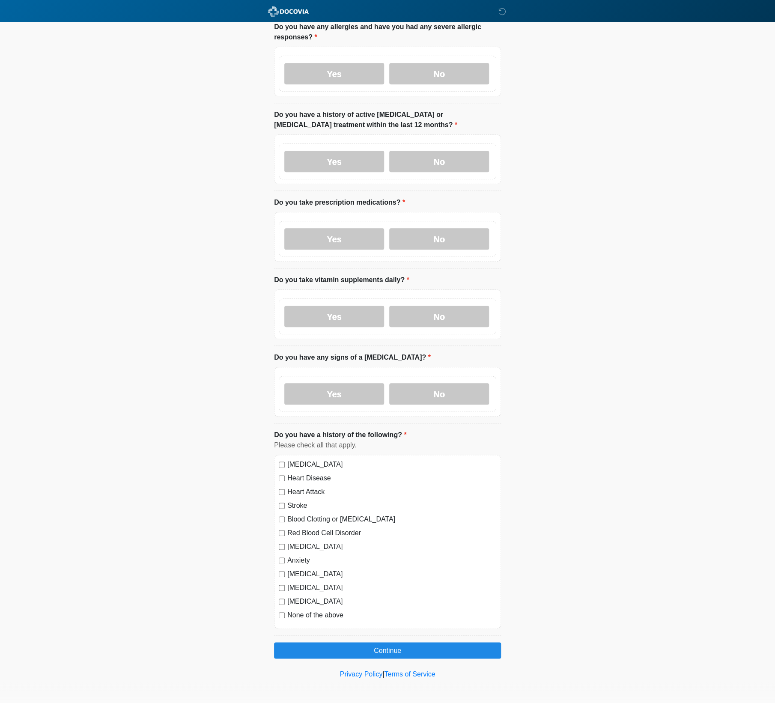 This screenshot has height=703, width=775. I want to click on button: Continue, so click(387, 650).